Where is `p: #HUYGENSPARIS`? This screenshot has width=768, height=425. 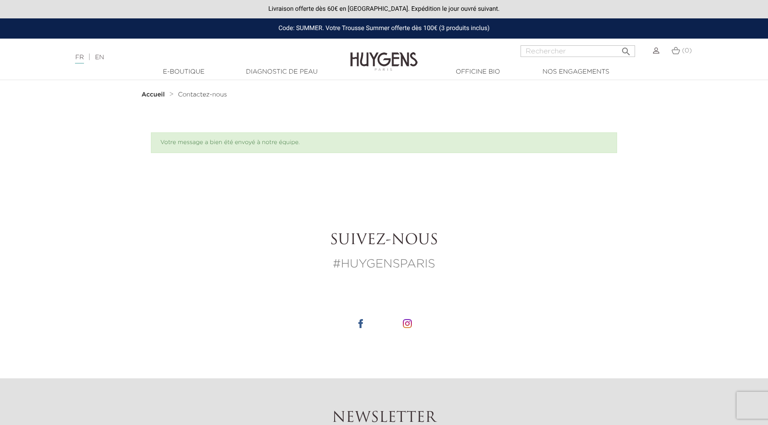
p: #HUYGENSPARIS is located at coordinates (384, 264).